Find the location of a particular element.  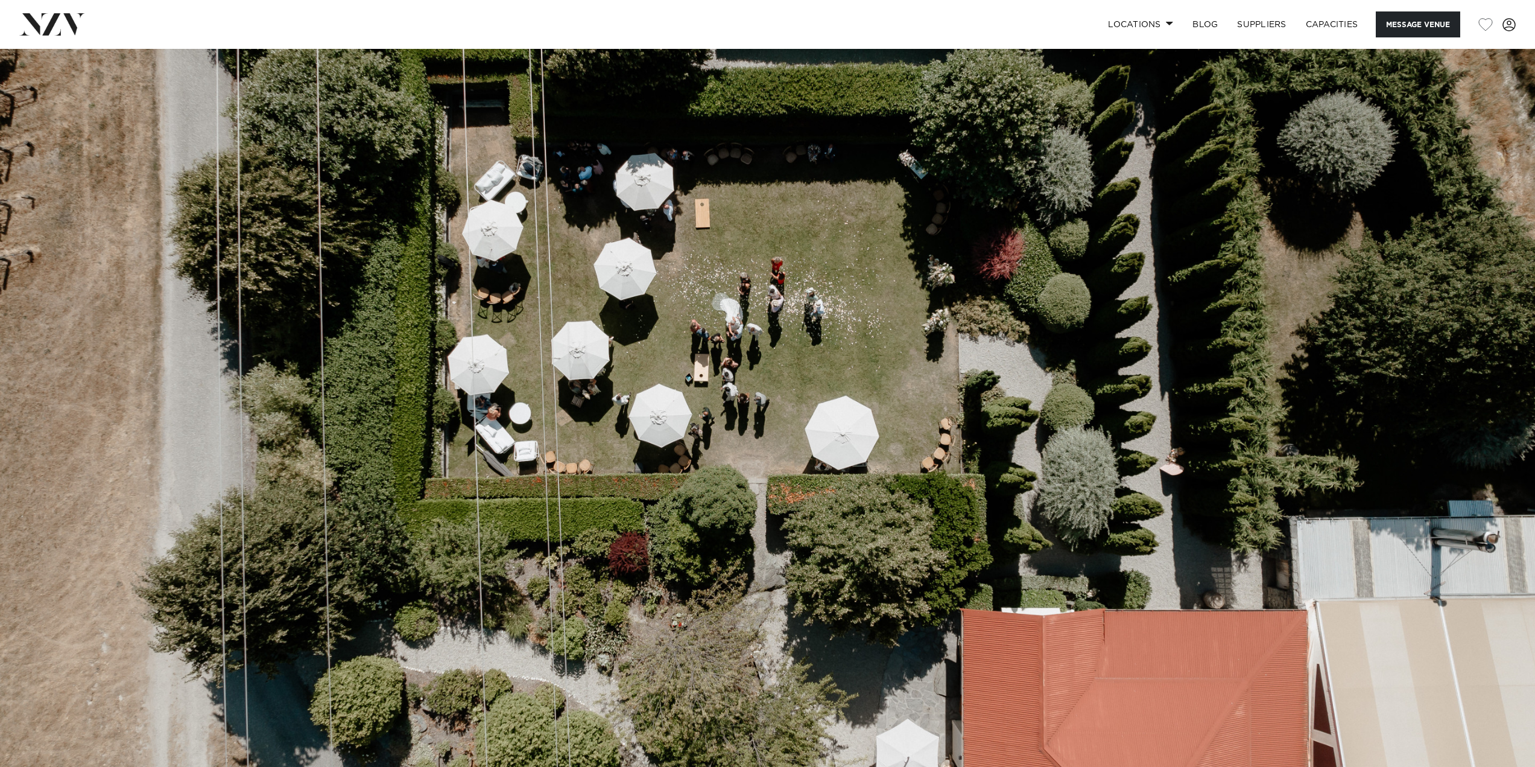

a: Locations is located at coordinates (1141, 24).